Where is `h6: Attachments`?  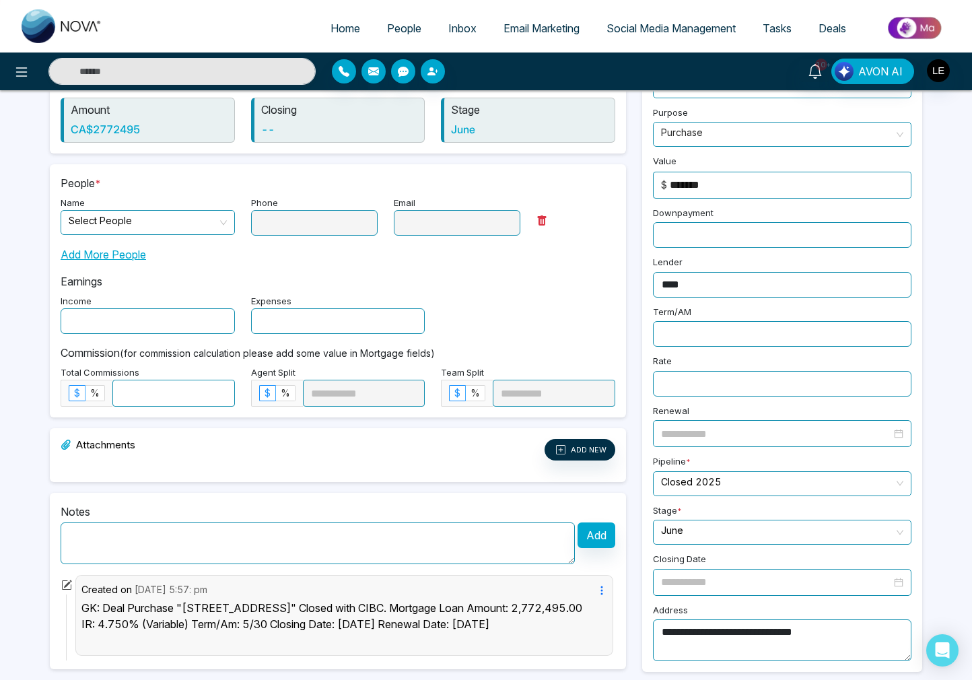 h6: Attachments is located at coordinates (98, 447).